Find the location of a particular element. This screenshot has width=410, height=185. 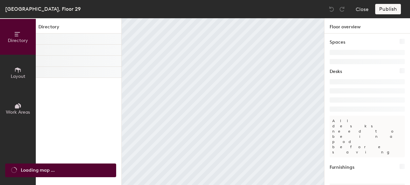

img: Undo is located at coordinates (332, 9).